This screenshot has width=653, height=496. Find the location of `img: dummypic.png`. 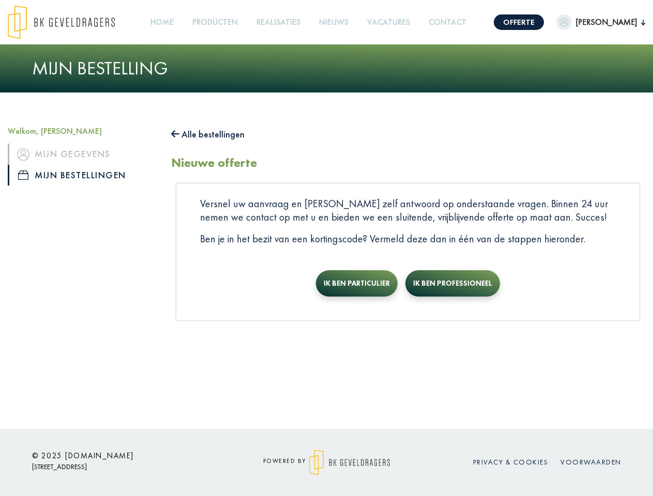

img: dummypic.png is located at coordinates (564, 22).